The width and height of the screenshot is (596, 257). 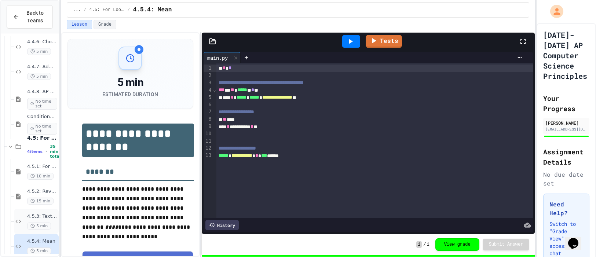 What do you see at coordinates (506, 245) in the screenshot?
I see `span: Submit Answer` at bounding box center [506, 245].